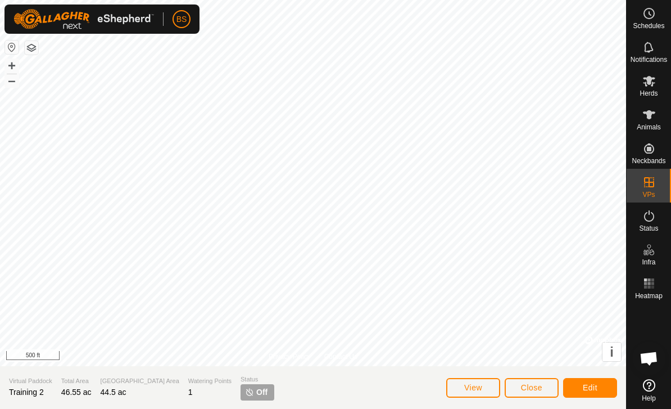 The width and height of the screenshot is (671, 409). Describe the element at coordinates (473, 387) in the screenshot. I see `button: View` at that location.